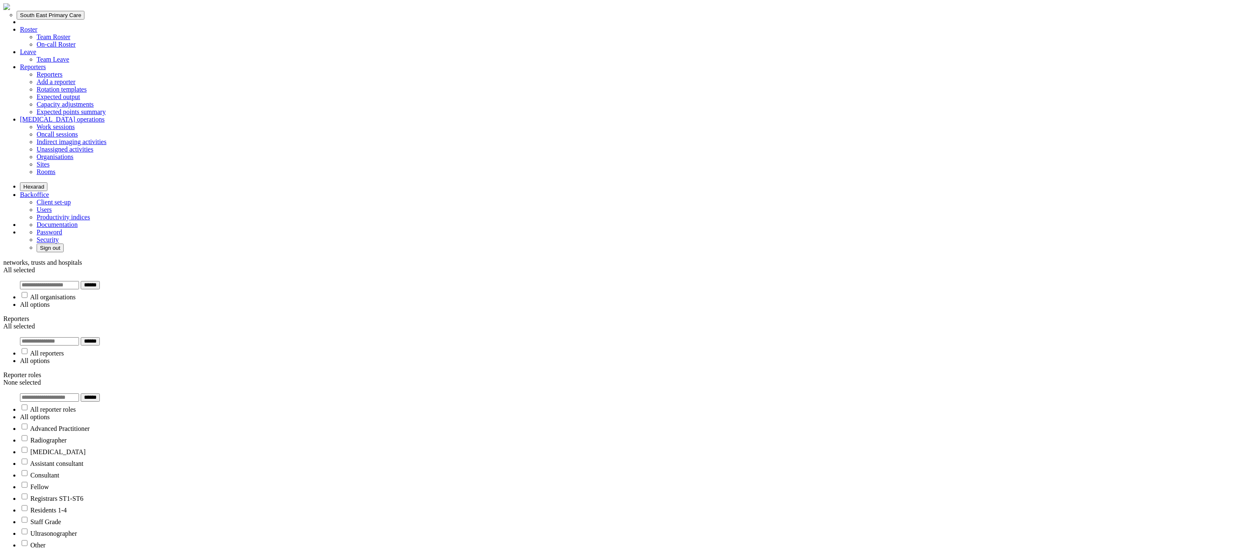 Image resolution: width=1251 pixels, height=552 pixels. Describe the element at coordinates (65, 104) in the screenshot. I see `a: Capacity adjustments` at that location.